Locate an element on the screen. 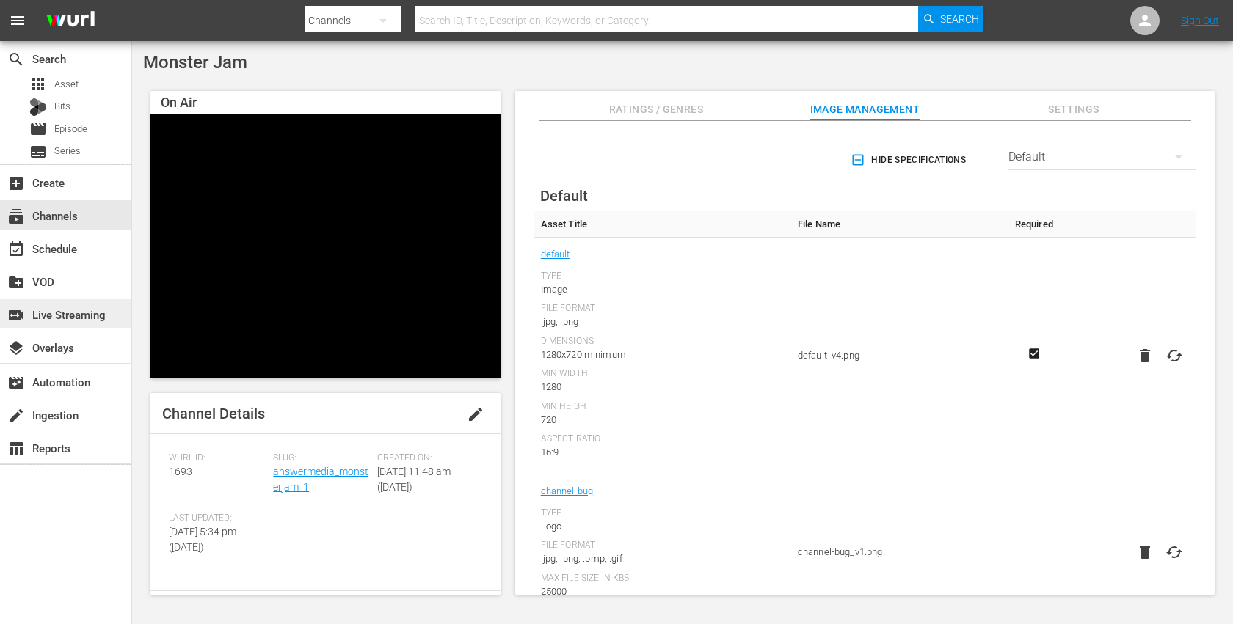  button: Hide Specifications is located at coordinates (909, 160).